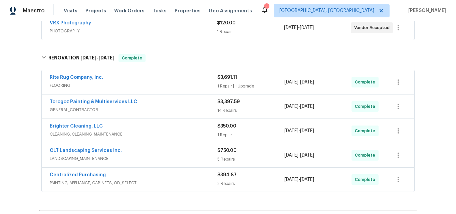 The height and width of the screenshot is (214, 456). I want to click on span: FLOORING, so click(133, 85).